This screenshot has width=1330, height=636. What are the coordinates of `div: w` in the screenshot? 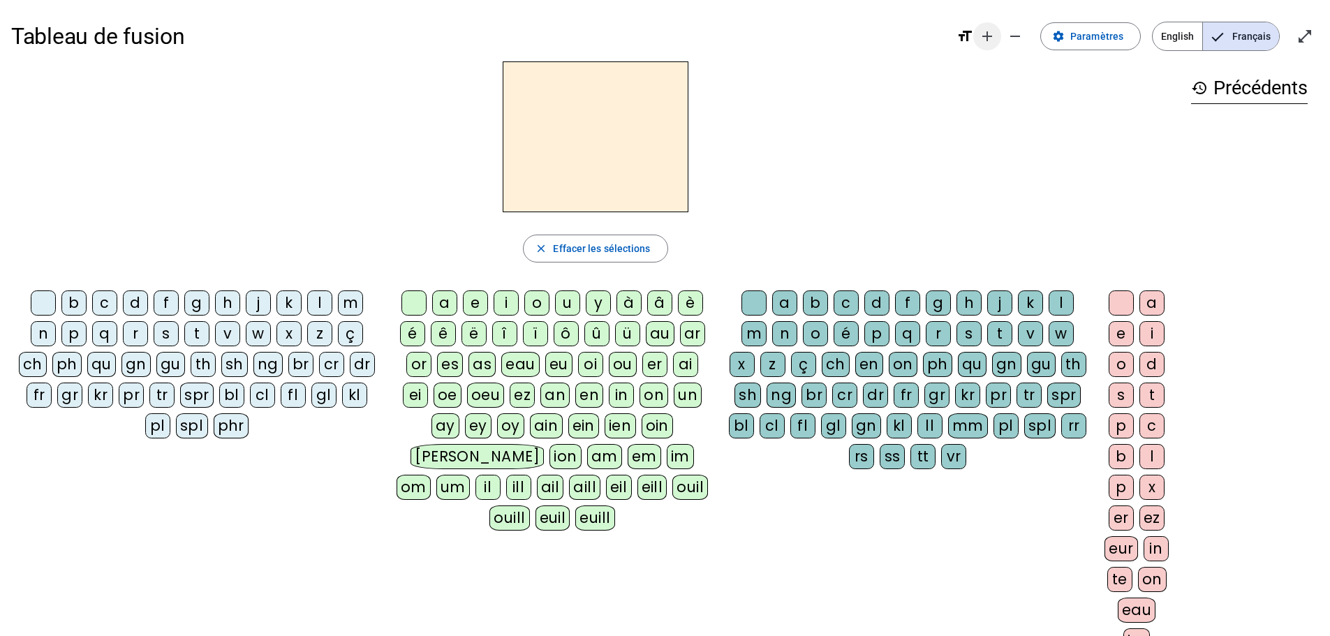 It's located at (258, 334).